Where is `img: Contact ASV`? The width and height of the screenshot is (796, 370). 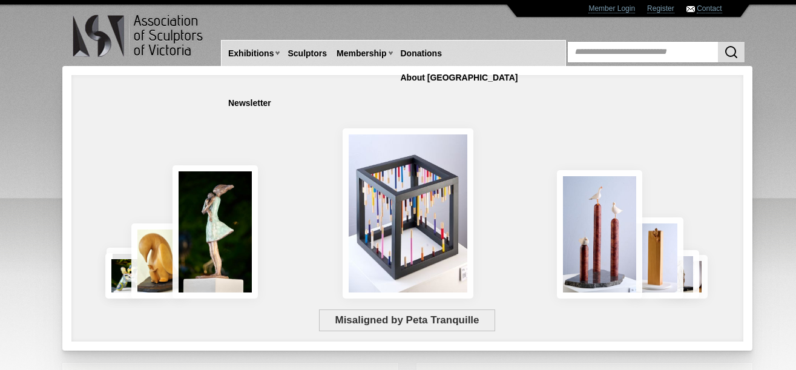
img: Contact ASV is located at coordinates (691, 9).